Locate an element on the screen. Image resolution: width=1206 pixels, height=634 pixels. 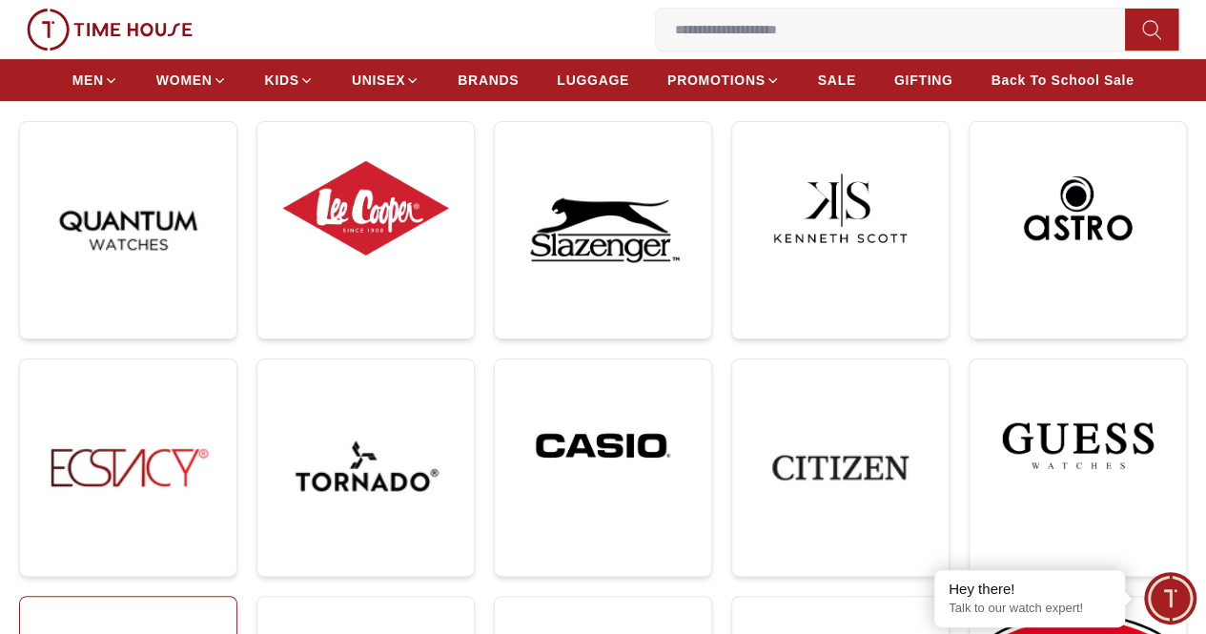
span: LUGGAGE is located at coordinates (593, 80).